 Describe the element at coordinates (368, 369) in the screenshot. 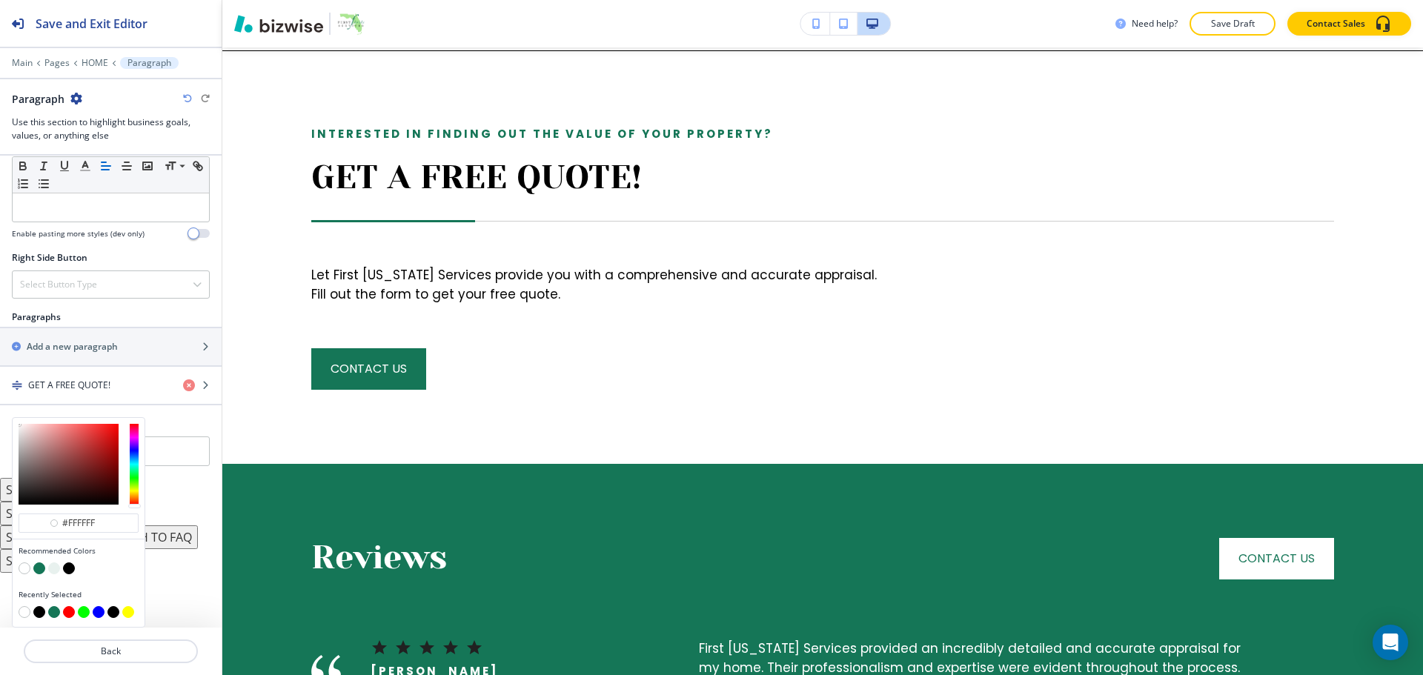

I see `button: Contact Us` at that location.